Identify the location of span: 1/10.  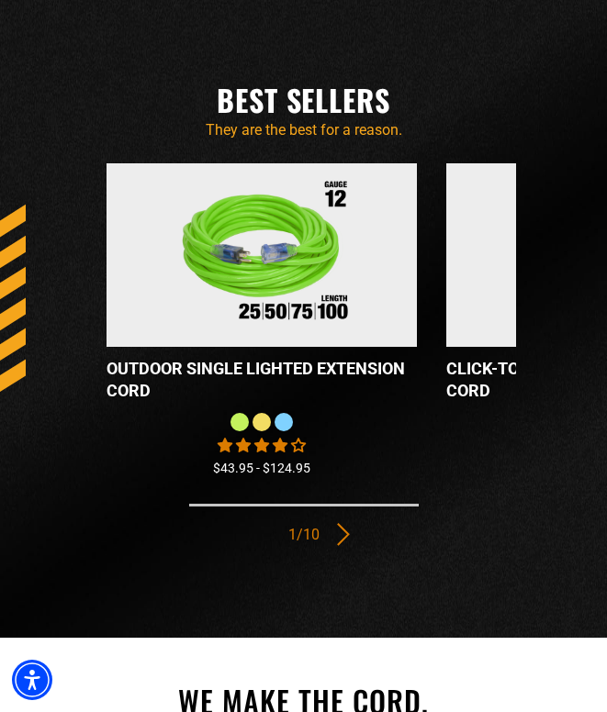
(304, 534).